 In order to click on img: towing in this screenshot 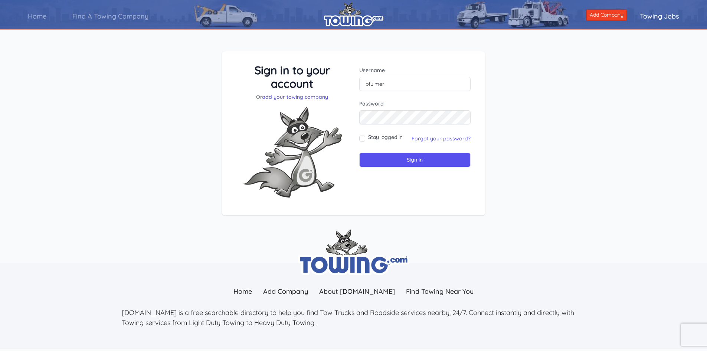, I will do `click(354, 252)`.